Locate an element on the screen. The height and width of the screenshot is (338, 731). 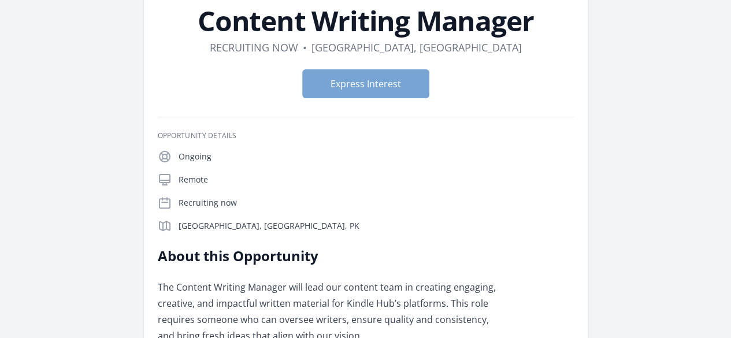
h2: About this Opportunity is located at coordinates (327, 256).